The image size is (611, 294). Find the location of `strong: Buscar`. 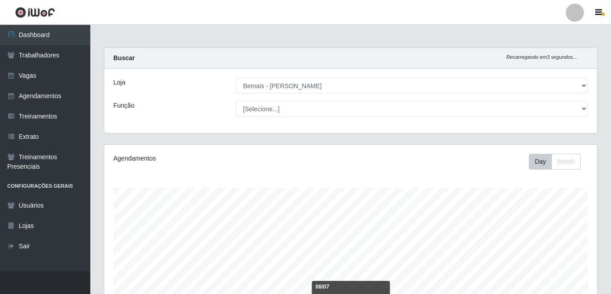

strong: Buscar is located at coordinates (124, 58).